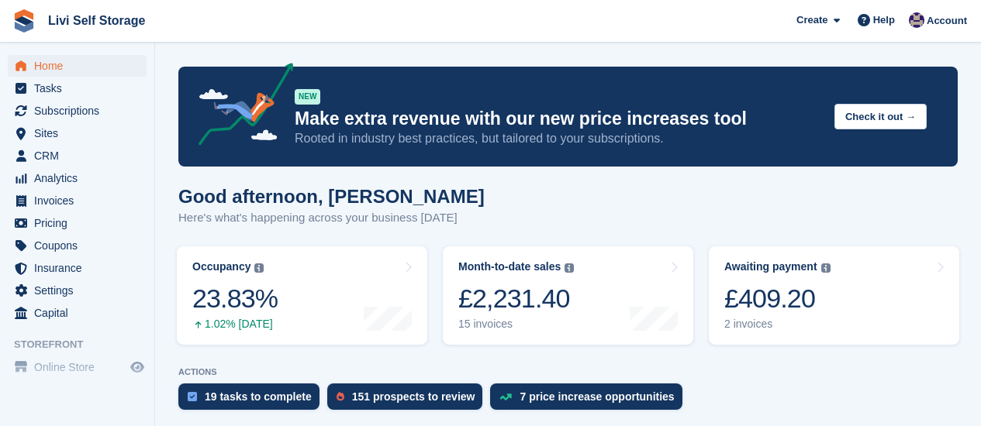 The image size is (981, 426). Describe the element at coordinates (235, 298) in the screenshot. I see `div: 23.83%` at that location.